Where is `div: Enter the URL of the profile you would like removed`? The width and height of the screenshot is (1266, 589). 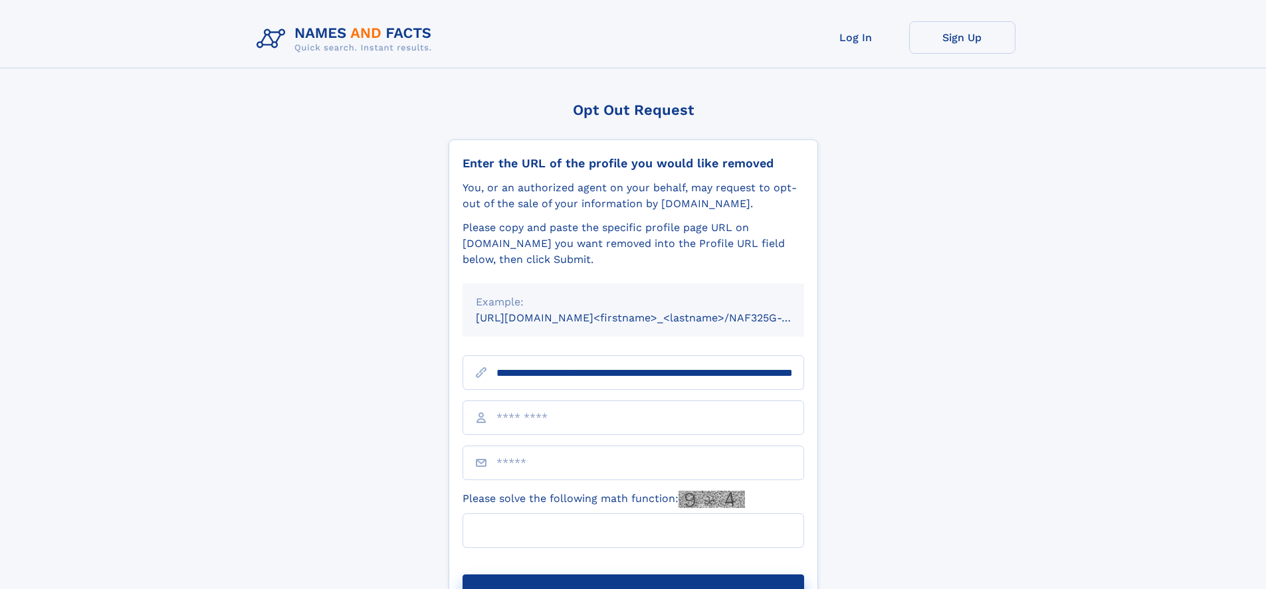
div: Enter the URL of the profile you would like removed is located at coordinates (633, 163).